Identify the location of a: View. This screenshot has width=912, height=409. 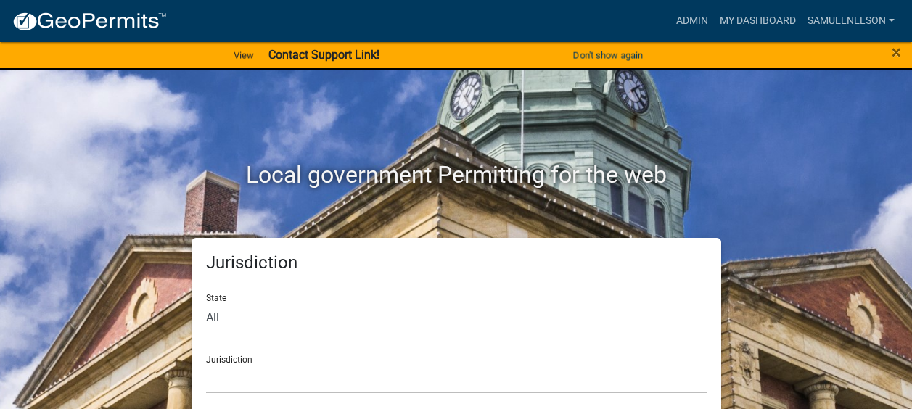
(244, 55).